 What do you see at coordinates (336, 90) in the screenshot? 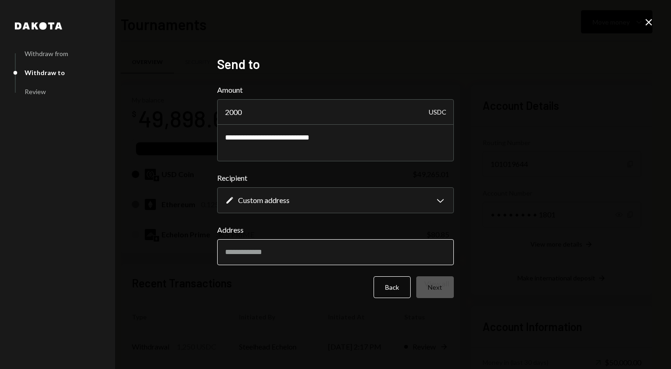
I see `label: Amount` at bounding box center [336, 90].